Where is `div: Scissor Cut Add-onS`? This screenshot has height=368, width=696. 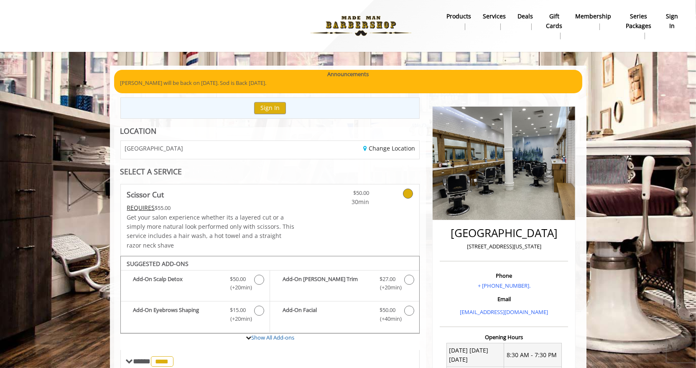 div: Scissor Cut Add-onS is located at coordinates (270, 295).